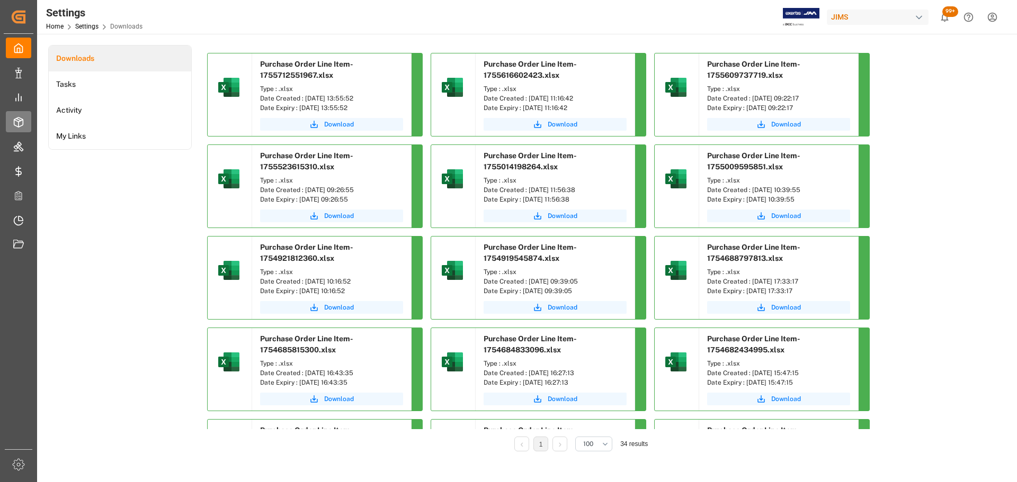 The height and width of the screenshot is (482, 1017). Describe the element at coordinates (94, 13) in the screenshot. I see `div: Settings` at that location.